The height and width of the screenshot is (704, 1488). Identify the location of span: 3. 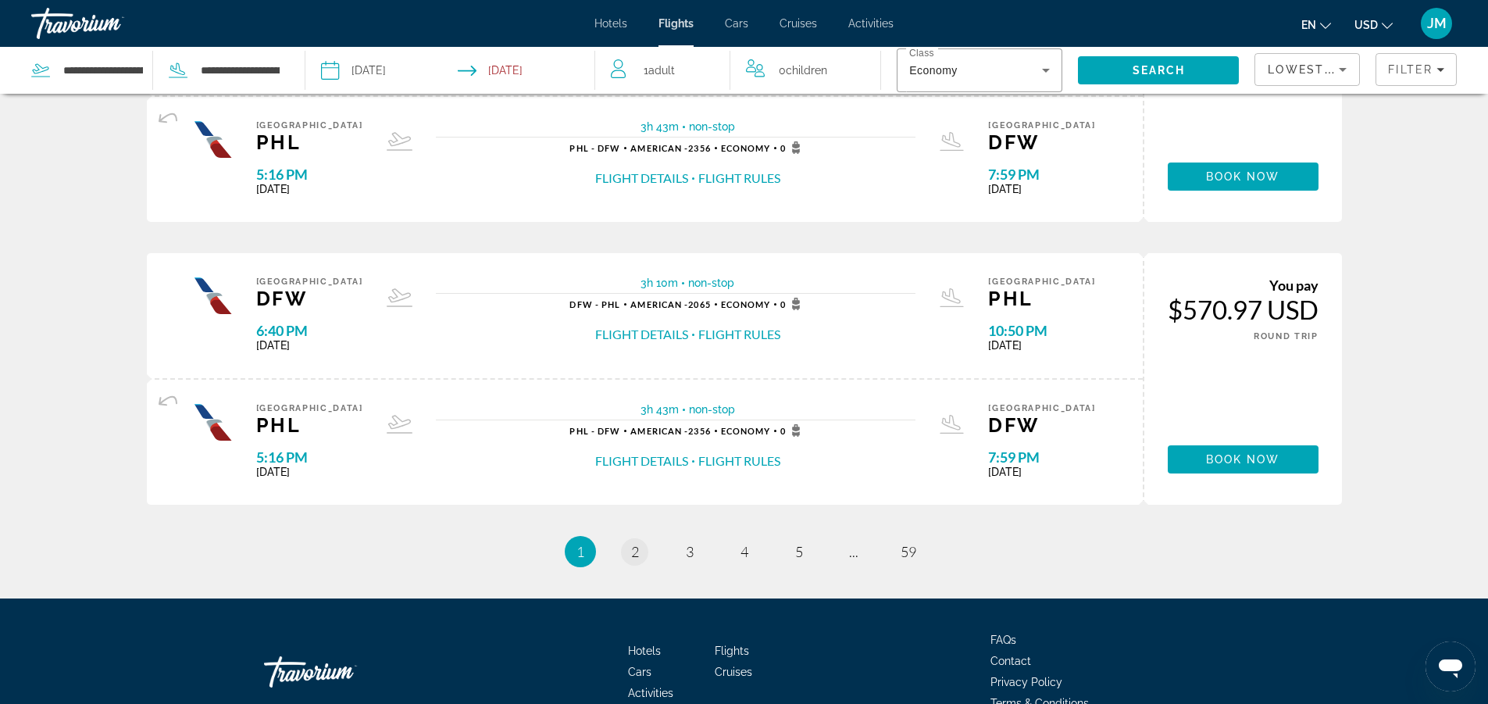
(690, 552).